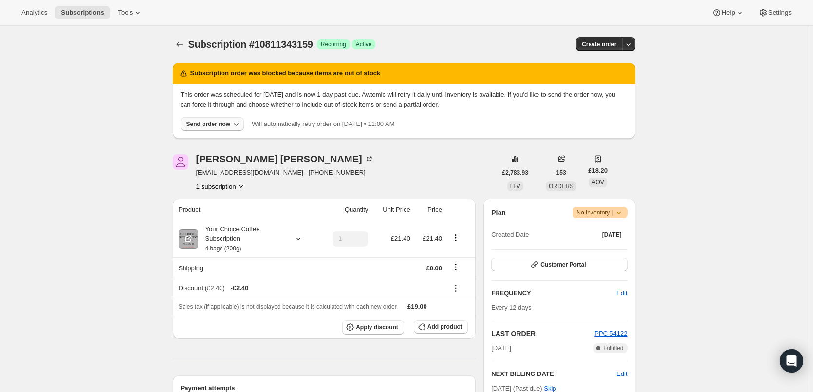  I want to click on span: Analytics, so click(34, 13).